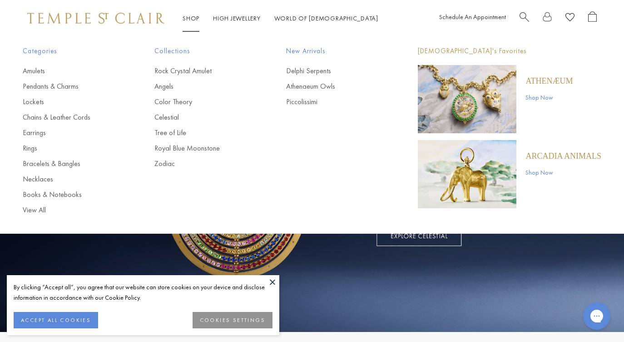 The image size is (624, 342). Describe the element at coordinates (549, 81) in the screenshot. I see `p: Athenæum` at that location.